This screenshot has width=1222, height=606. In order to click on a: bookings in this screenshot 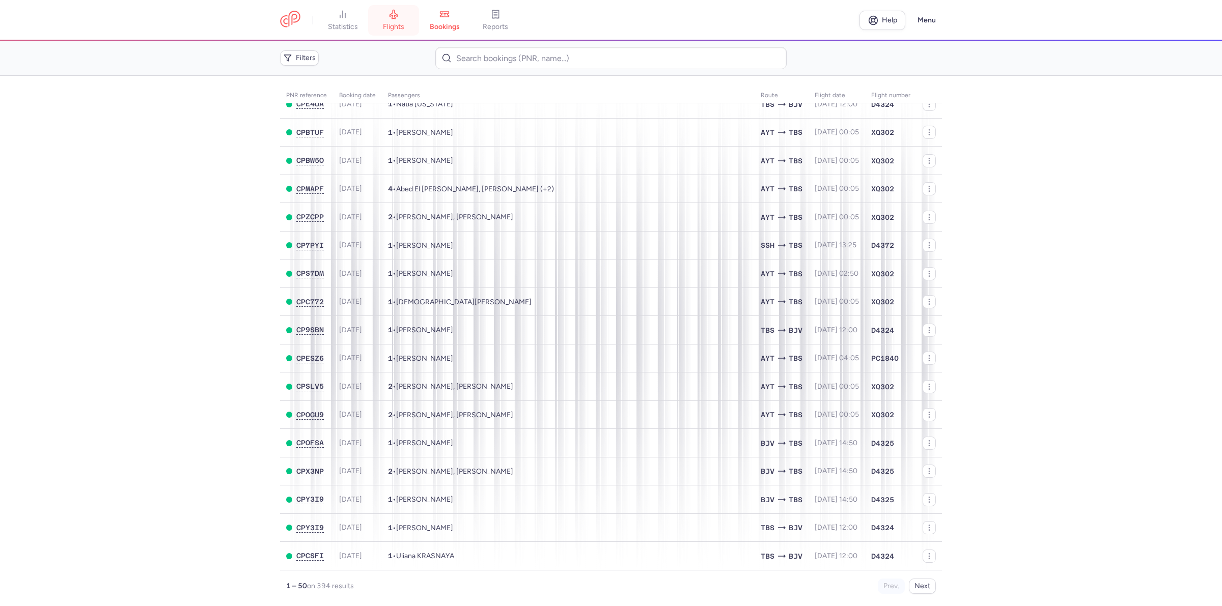, I will do `click(445, 20)`.